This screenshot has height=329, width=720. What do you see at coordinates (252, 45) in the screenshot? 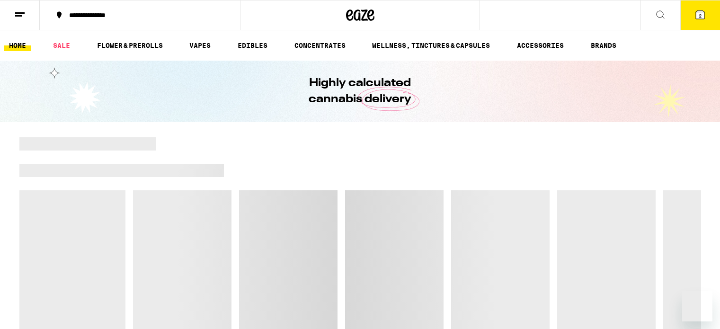
I see `a: EDIBLES` at bounding box center [252, 45].